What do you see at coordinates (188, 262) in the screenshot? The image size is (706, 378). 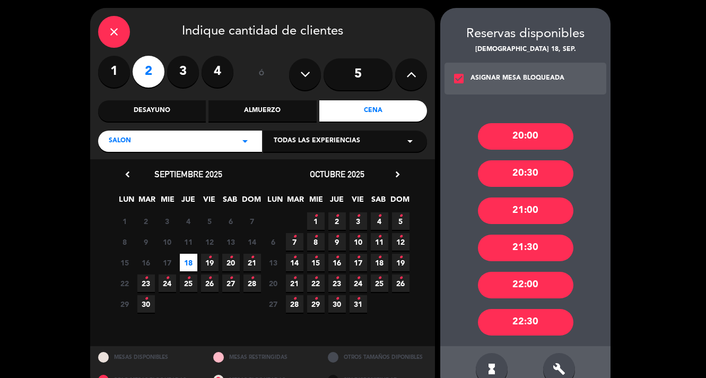 I see `span: 18` at bounding box center [188, 262].